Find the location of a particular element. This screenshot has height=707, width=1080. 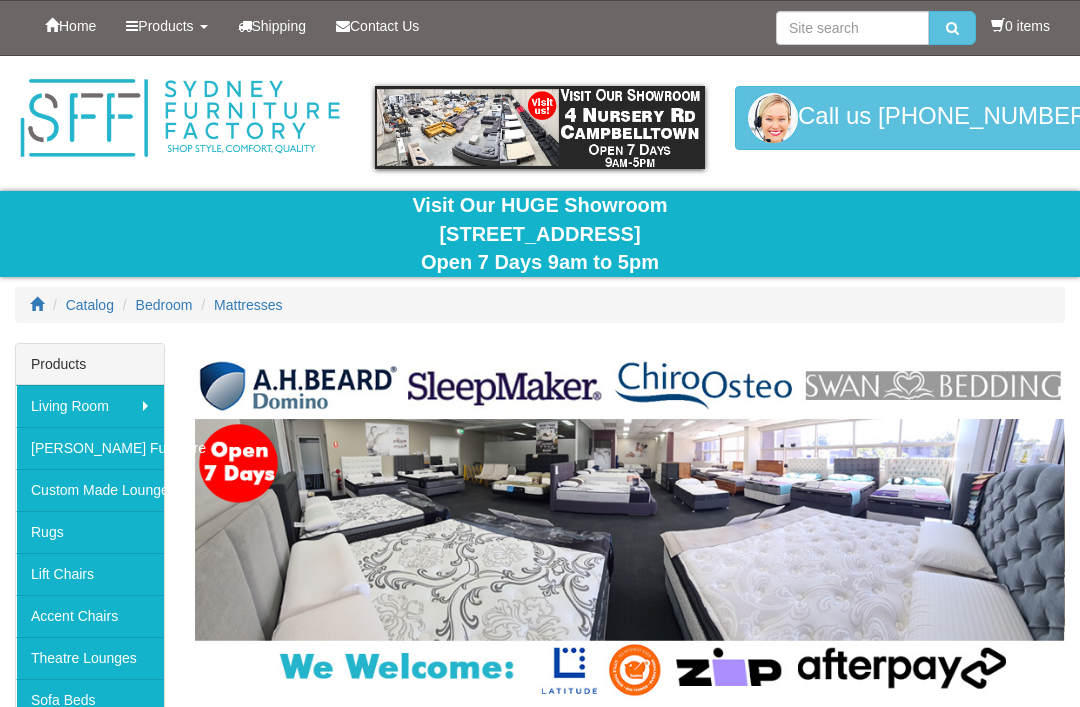

span: Bedroom is located at coordinates (164, 305).